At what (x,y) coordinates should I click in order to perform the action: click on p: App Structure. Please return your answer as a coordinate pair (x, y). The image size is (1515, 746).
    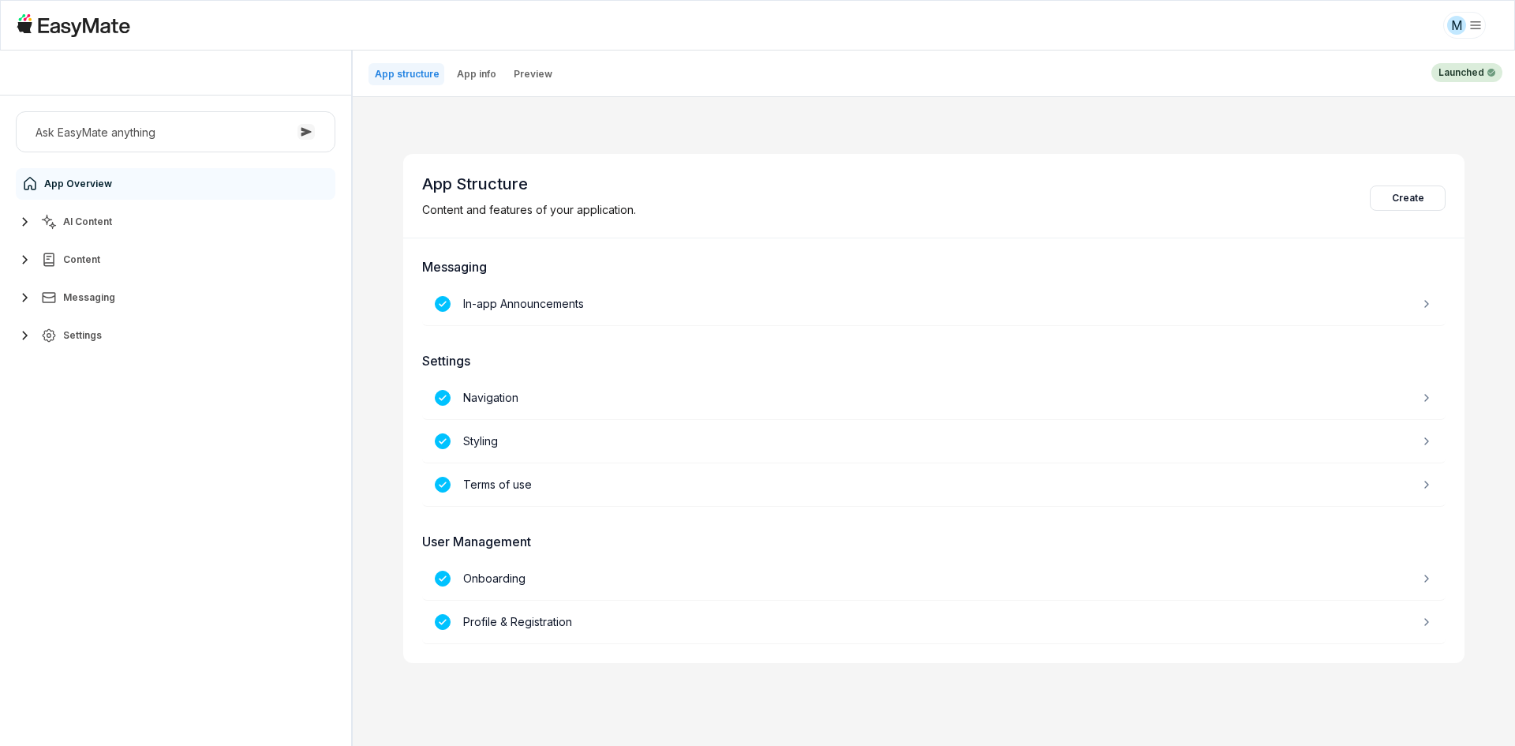
    Looking at the image, I should click on (529, 184).